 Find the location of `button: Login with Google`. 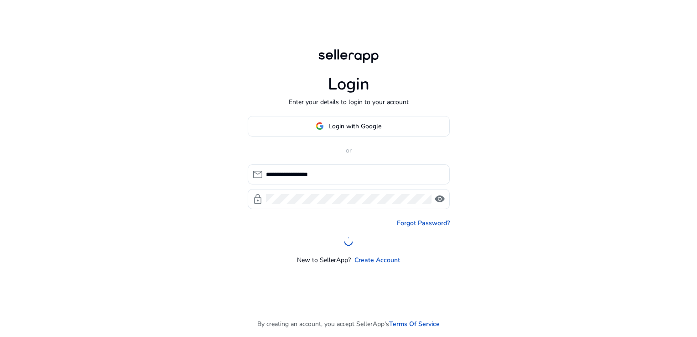

button: Login with Google is located at coordinates (349, 126).